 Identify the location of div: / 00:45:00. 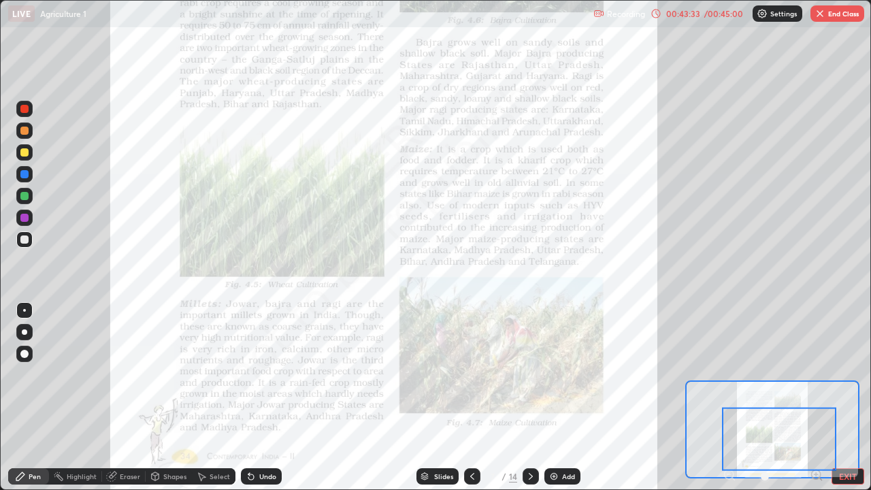
(724, 14).